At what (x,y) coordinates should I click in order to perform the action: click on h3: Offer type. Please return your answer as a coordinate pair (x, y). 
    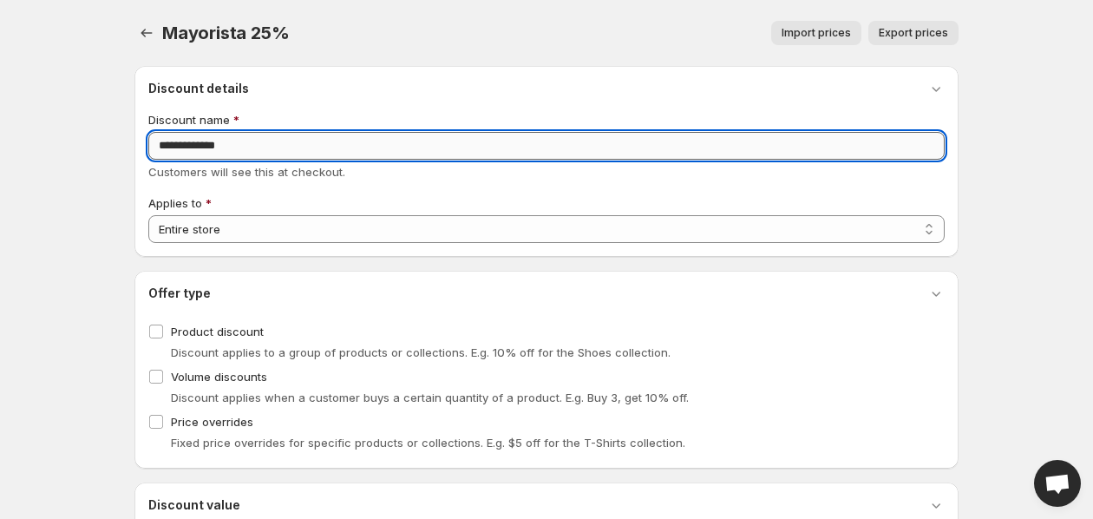
    Looking at the image, I should click on (180, 293).